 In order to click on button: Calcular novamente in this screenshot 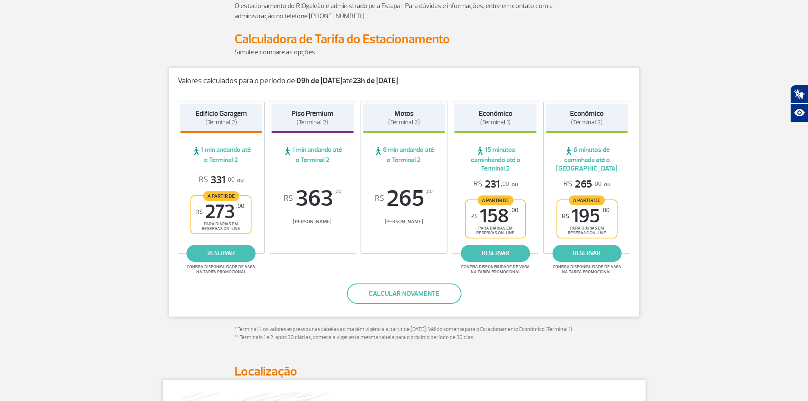, I will do `click(404, 294)`.